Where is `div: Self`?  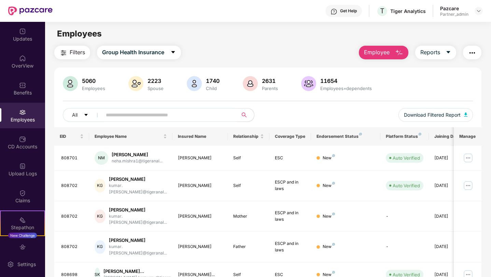
div: Self is located at coordinates (248, 158).